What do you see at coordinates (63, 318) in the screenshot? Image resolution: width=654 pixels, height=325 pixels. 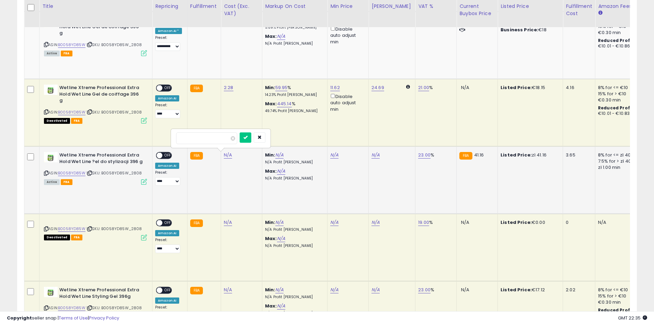 I see `div: seller snap | |` at bounding box center [63, 318].